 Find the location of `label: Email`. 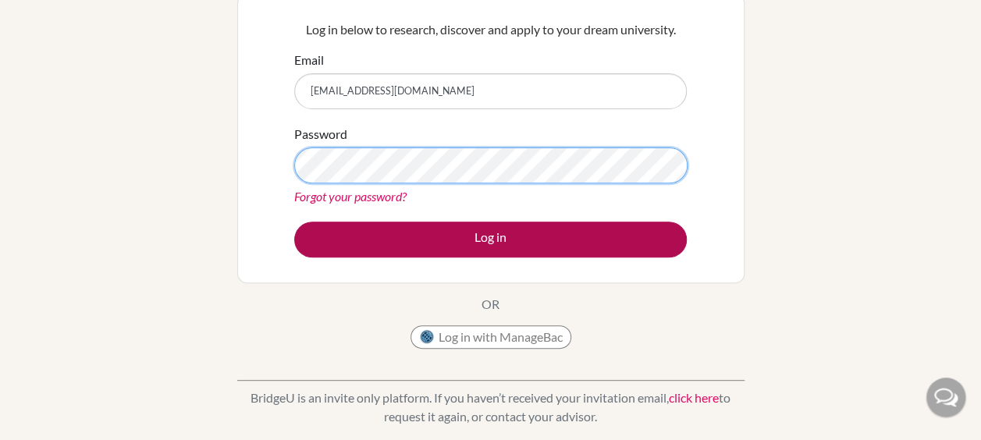

label: Email is located at coordinates (309, 60).